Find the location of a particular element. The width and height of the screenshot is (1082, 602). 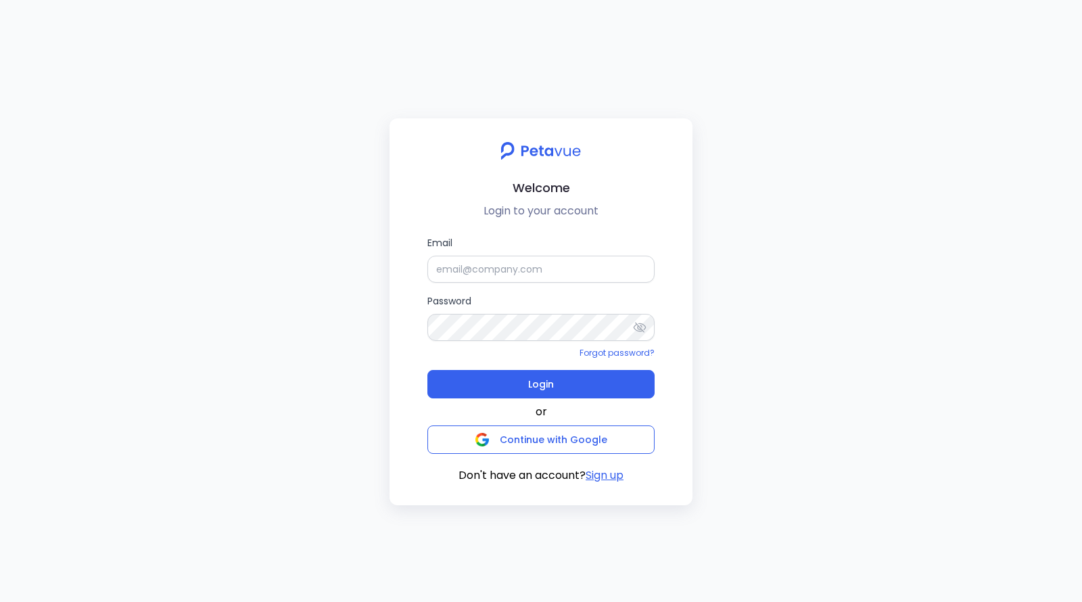

input: Email is located at coordinates (541, 269).